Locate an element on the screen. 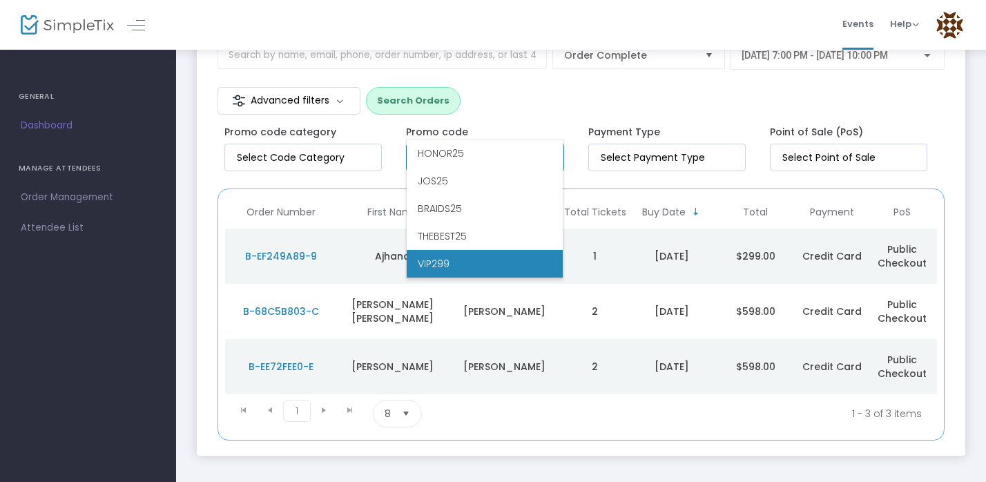  div: Jones is located at coordinates (504, 367).